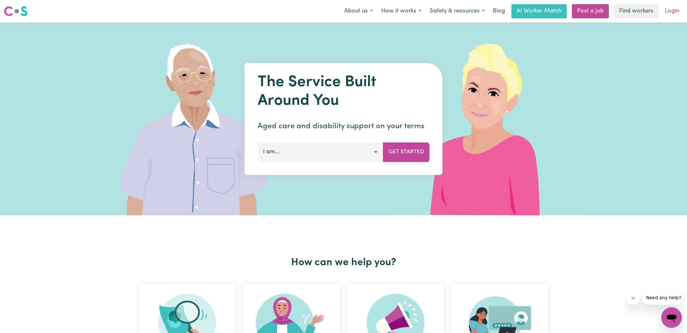 This screenshot has width=687, height=333. What do you see at coordinates (457, 11) in the screenshot?
I see `button: Safety & resources` at bounding box center [457, 11].